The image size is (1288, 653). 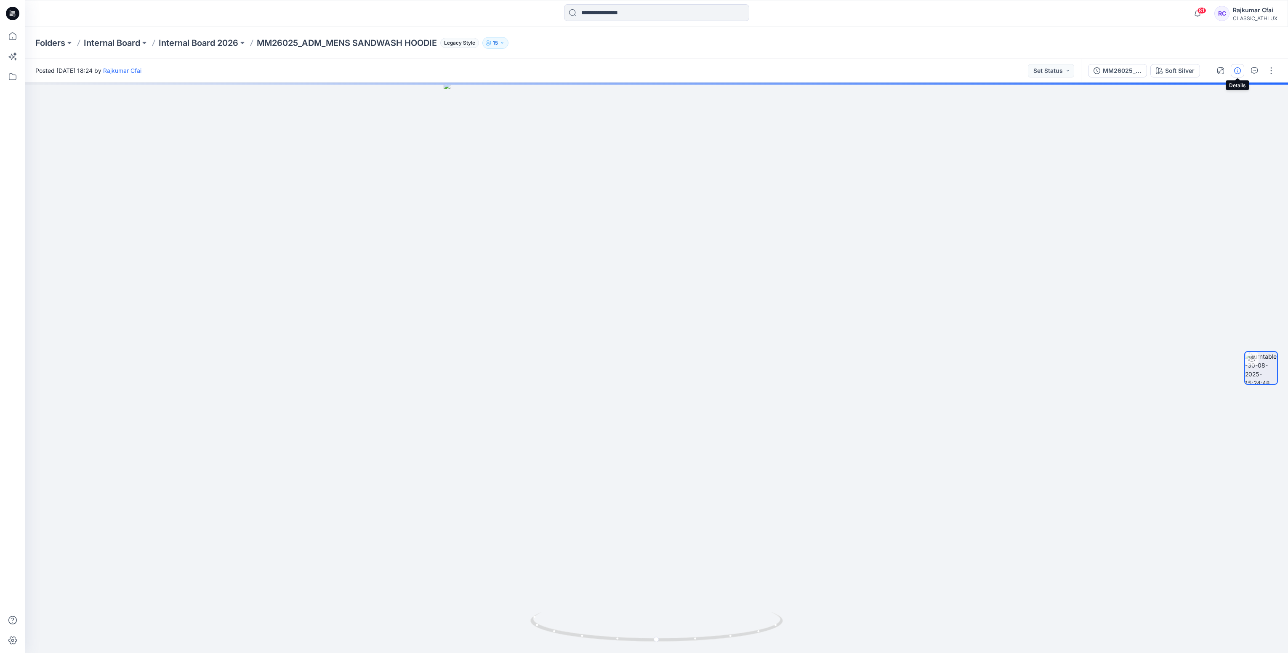 What do you see at coordinates (1255, 18) in the screenshot?
I see `div: CLASSIC_ATHLUX` at bounding box center [1255, 18].